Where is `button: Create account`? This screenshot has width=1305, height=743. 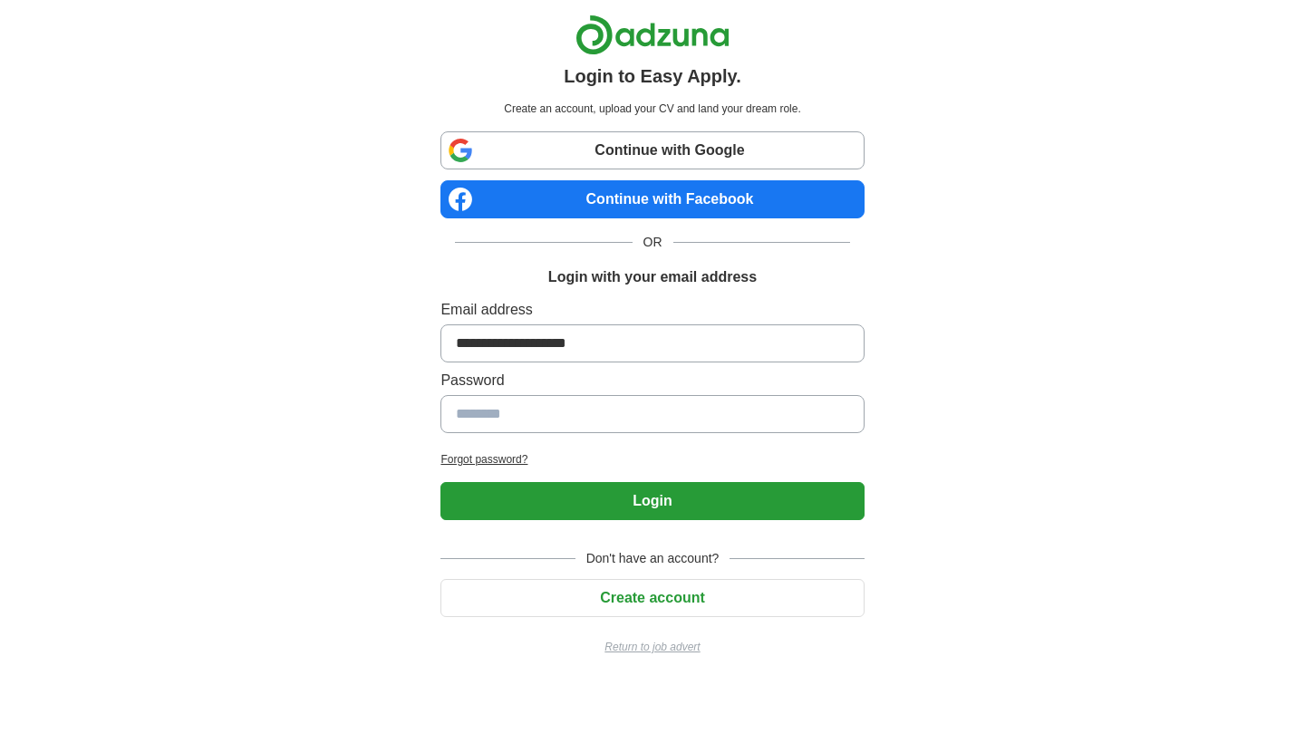
button: Create account is located at coordinates (652, 598).